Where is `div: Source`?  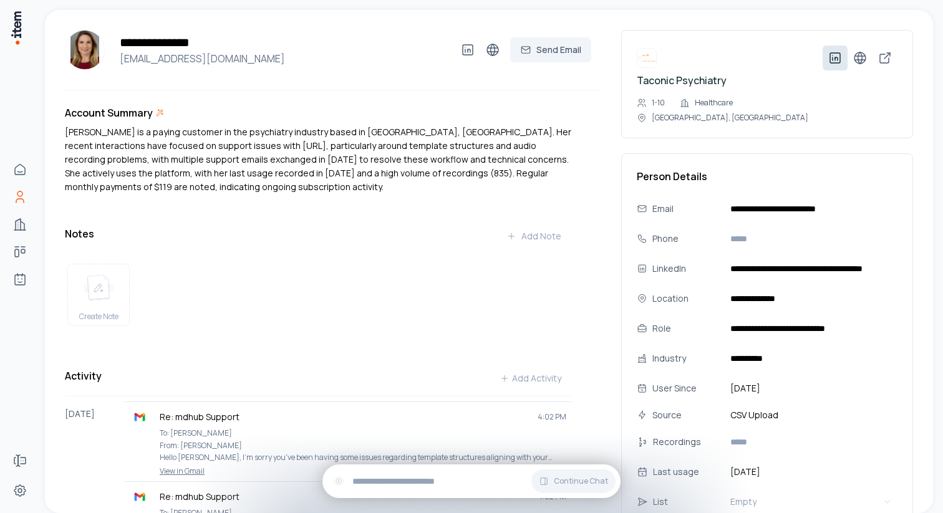 div: Source is located at coordinates (686, 415).